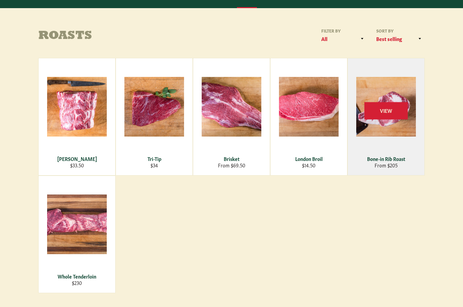 This screenshot has height=307, width=463. Describe the element at coordinates (386, 159) in the screenshot. I see `div: Bone-in Rib Roast` at that location.